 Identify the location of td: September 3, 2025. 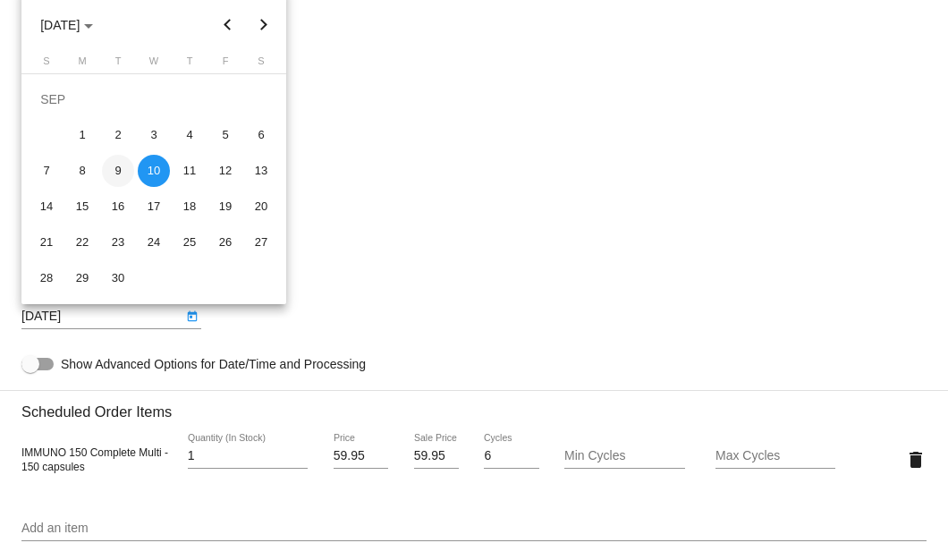
(154, 135).